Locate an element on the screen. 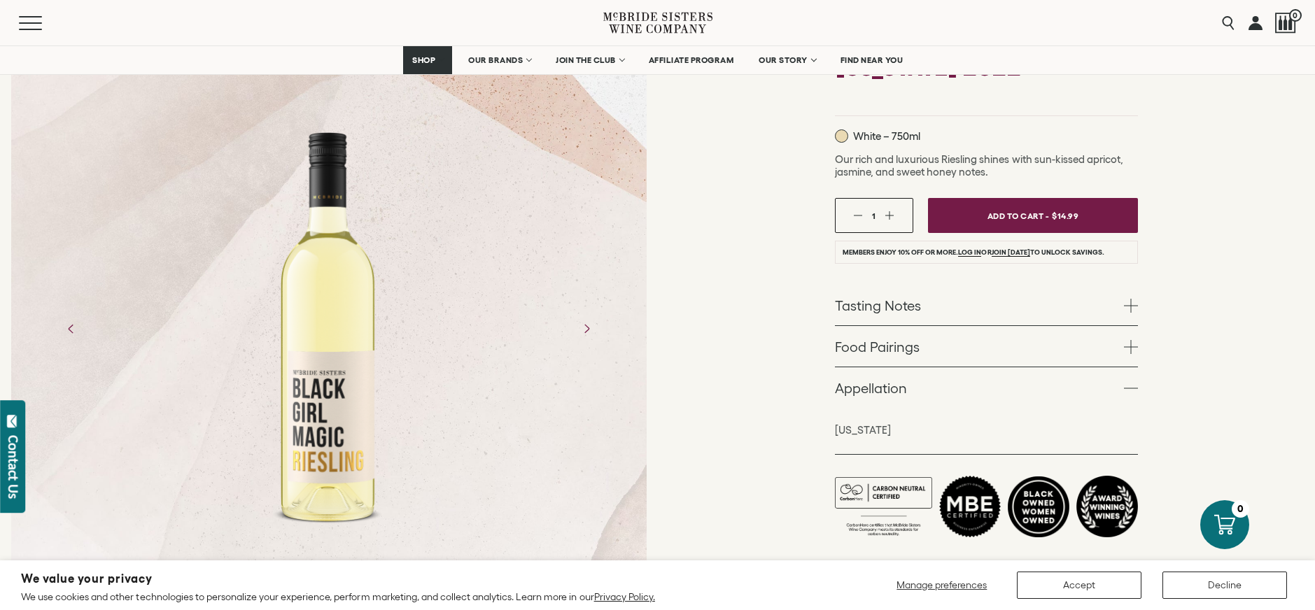 Image resolution: width=1315 pixels, height=610 pixels. span: Our rich and luxurious Riesling shines with sun-kissed apricot, jasmine, and sweet honey notes. is located at coordinates (979, 165).